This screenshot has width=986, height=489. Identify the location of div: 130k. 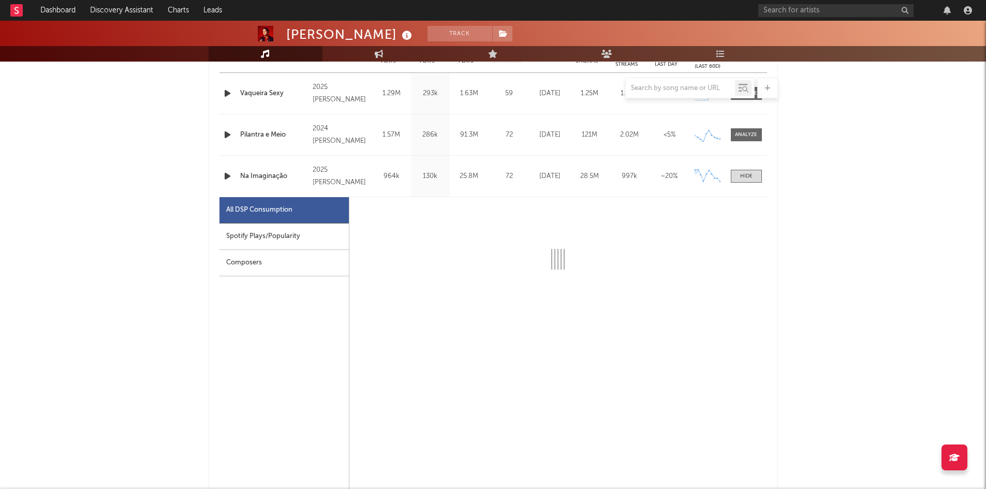
(430, 176).